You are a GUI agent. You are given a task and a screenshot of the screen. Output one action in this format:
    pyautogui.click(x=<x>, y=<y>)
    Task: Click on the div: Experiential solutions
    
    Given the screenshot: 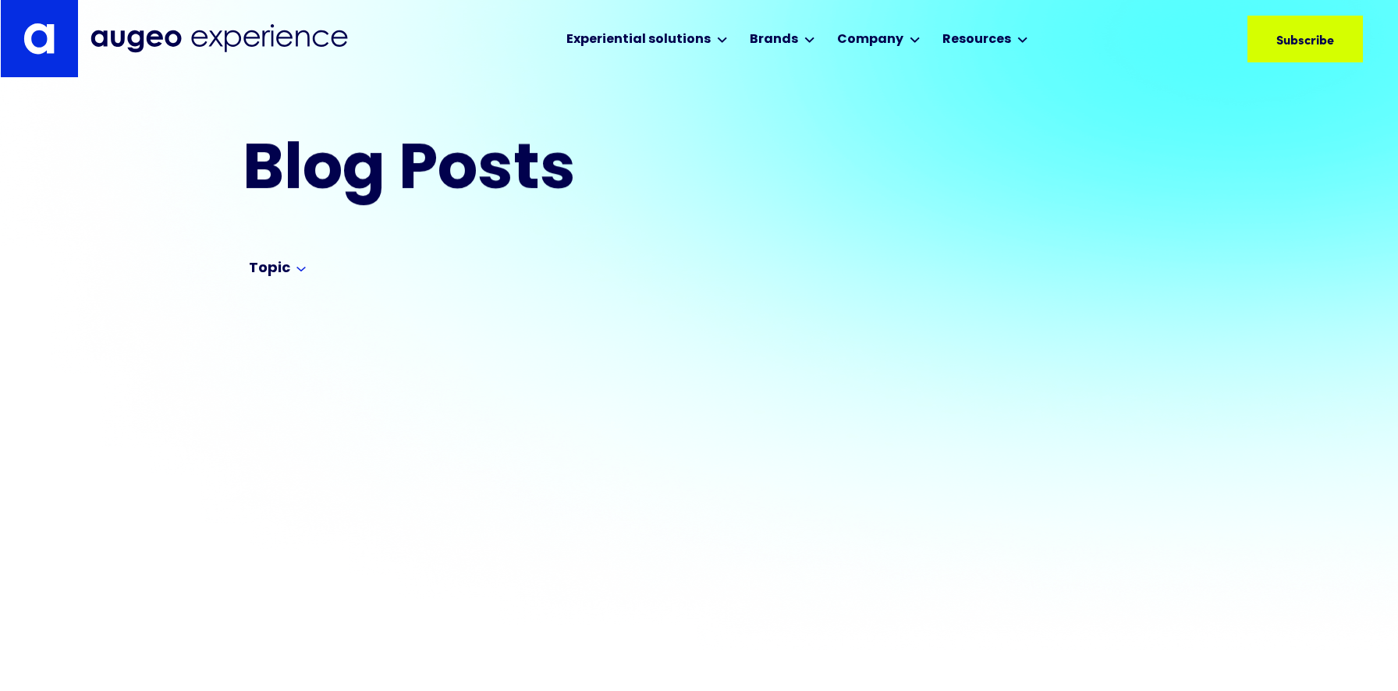 What is the action you would take?
    pyautogui.click(x=638, y=40)
    